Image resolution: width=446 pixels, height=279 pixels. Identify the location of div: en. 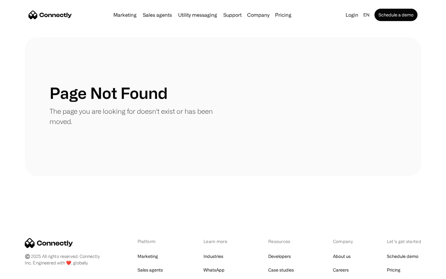
(367, 15).